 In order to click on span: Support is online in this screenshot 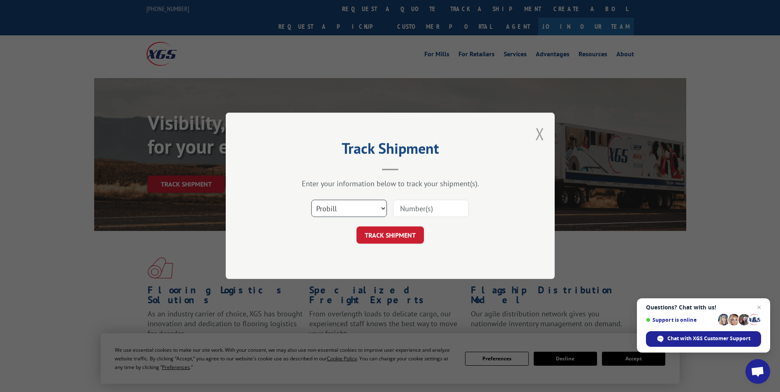, I will do `click(680, 320)`.